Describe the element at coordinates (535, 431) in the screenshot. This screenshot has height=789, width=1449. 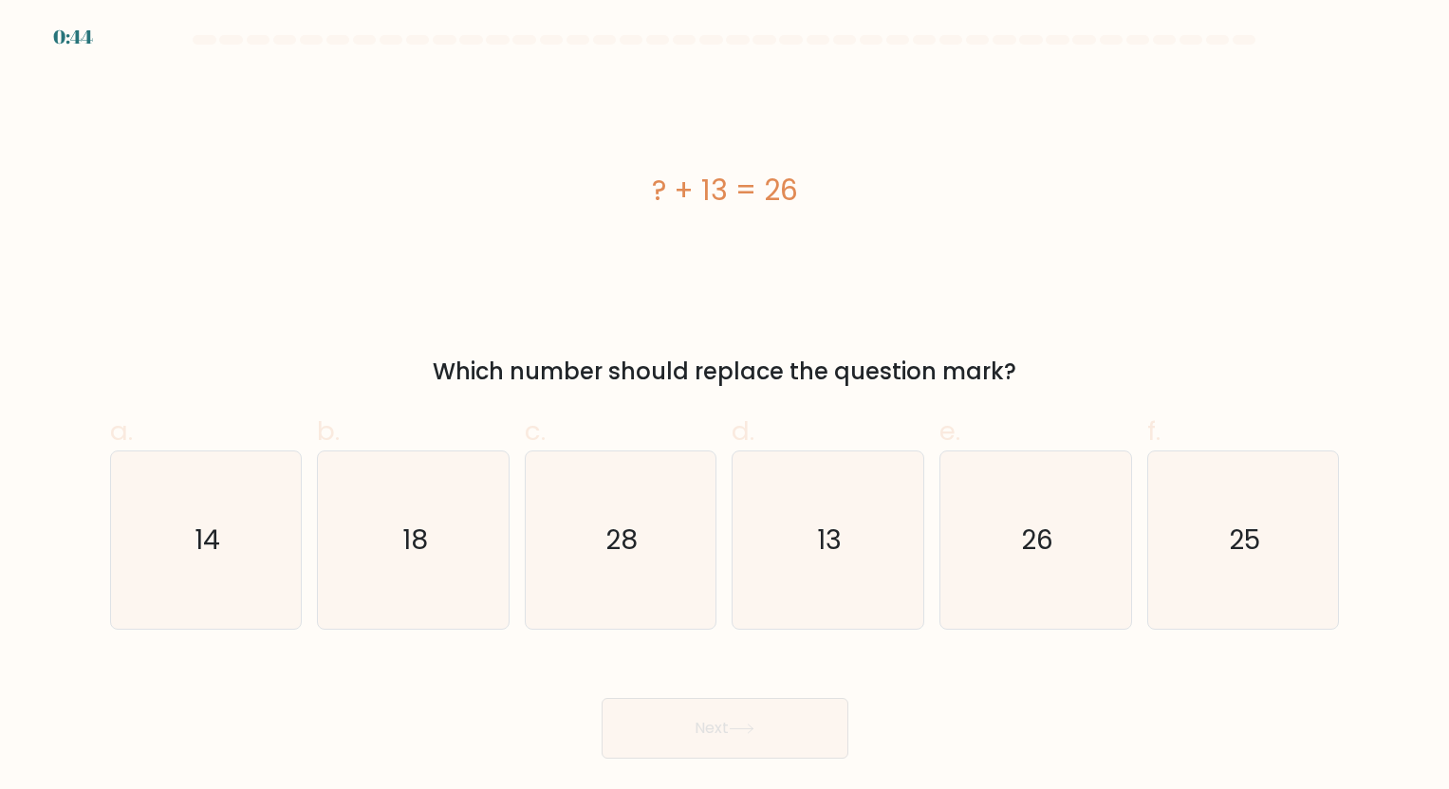
I see `span: c.` at that location.